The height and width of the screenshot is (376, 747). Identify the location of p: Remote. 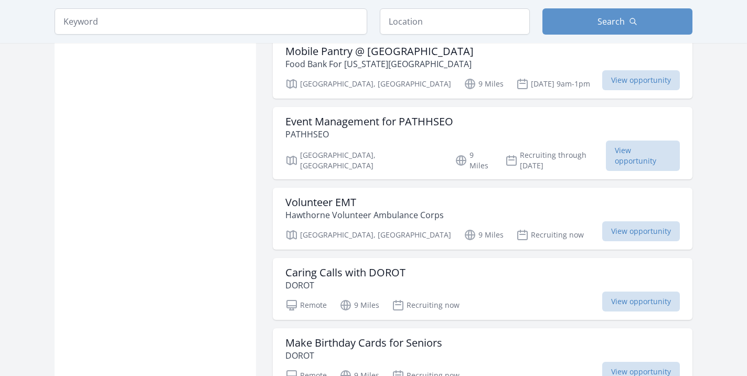
(306, 305).